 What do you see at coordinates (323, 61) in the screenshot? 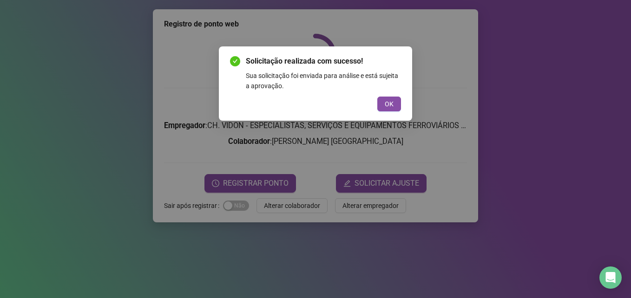
I see `span: Solicitação realizada com sucesso!` at bounding box center [323, 61].